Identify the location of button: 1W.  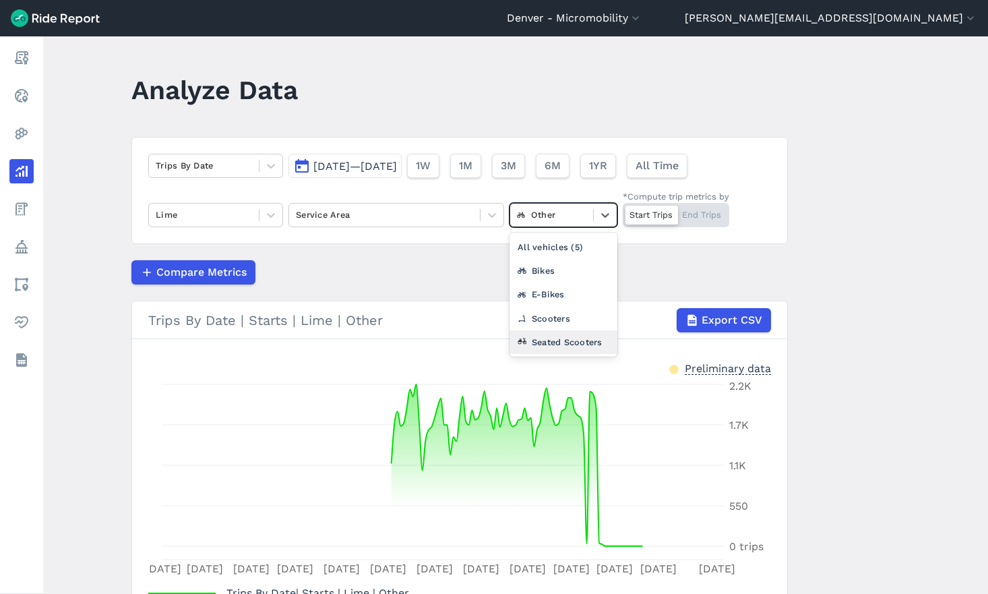
(423, 166).